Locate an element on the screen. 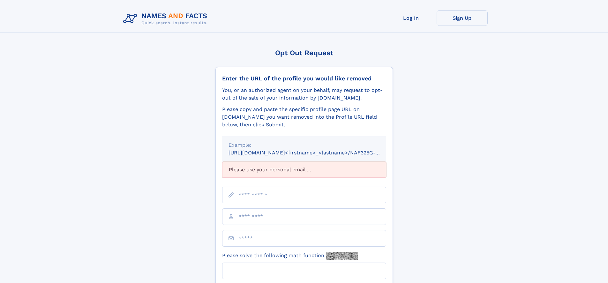 The image size is (608, 283). div: Opt Out Request is located at coordinates (304, 53).